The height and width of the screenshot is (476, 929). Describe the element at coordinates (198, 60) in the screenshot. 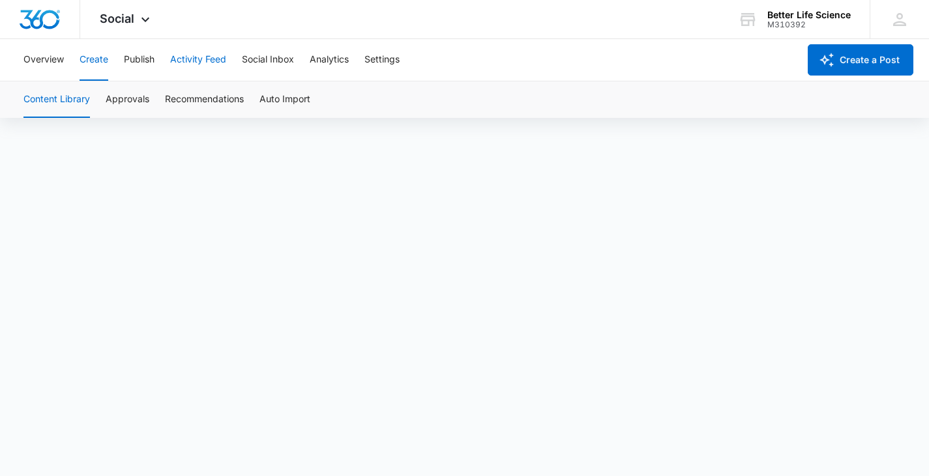

I see `button: Activity Feed` at that location.